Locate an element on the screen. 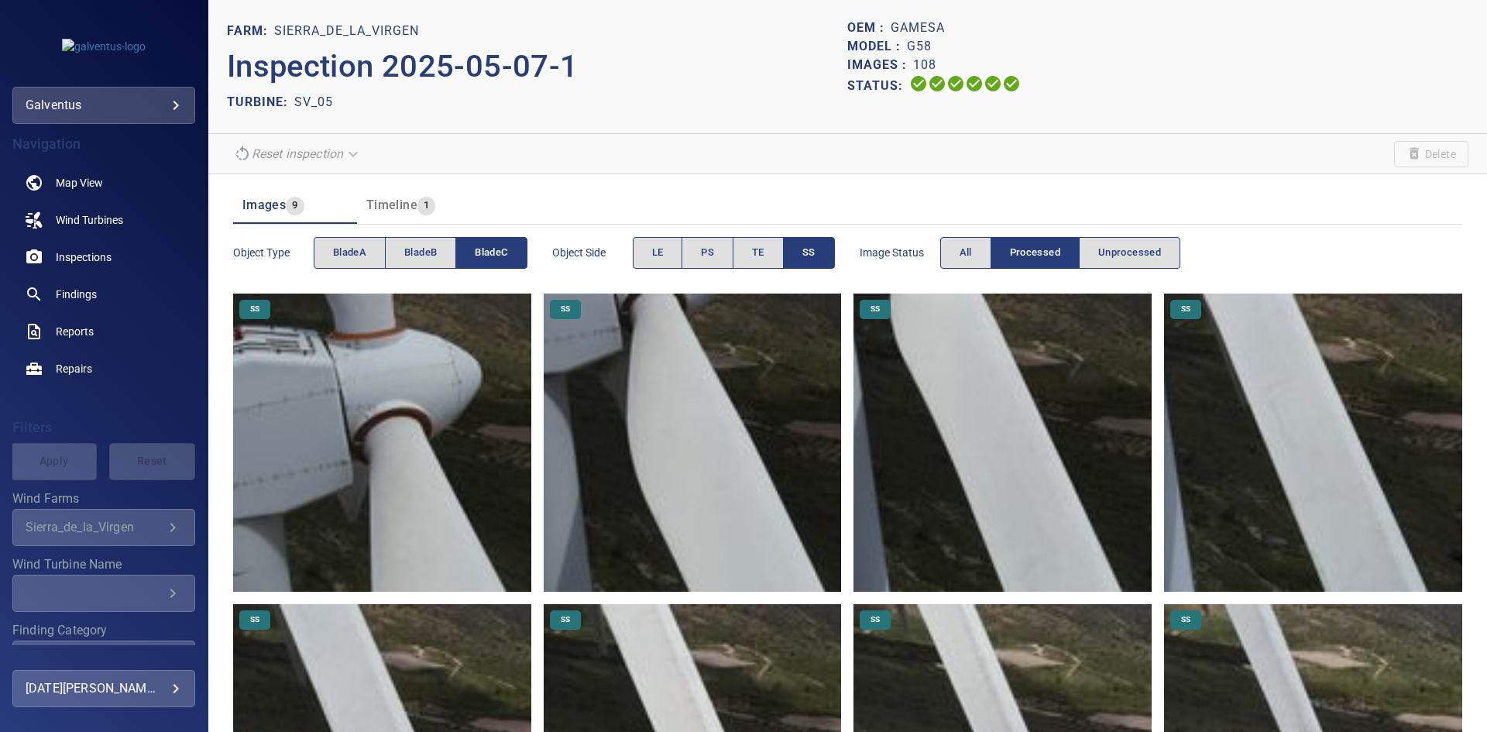 This screenshot has width=1487, height=732. span: Map View is located at coordinates (79, 183).